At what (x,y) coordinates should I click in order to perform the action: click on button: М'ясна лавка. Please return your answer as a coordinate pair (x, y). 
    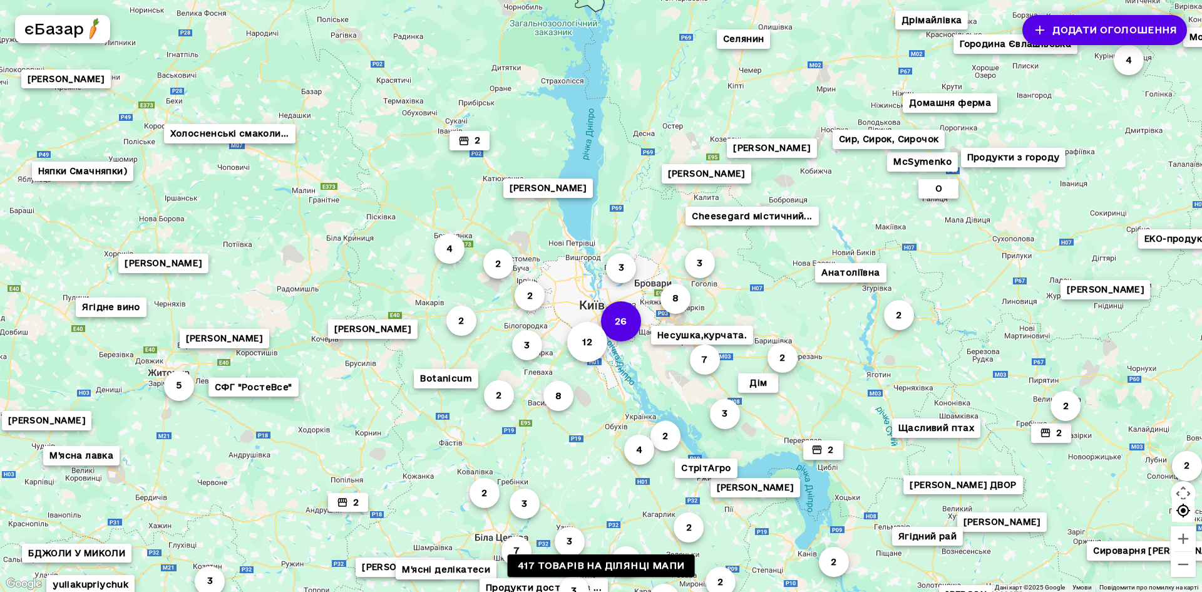
    Looking at the image, I should click on (81, 455).